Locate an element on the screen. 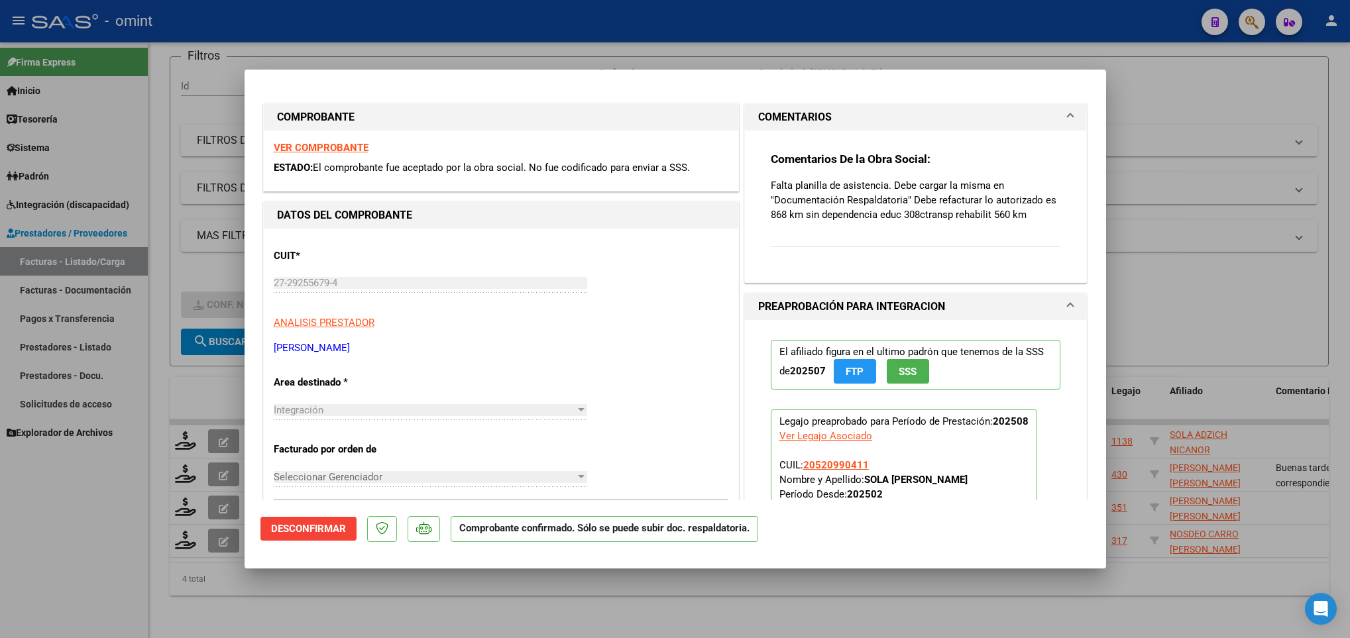  p: Falta planilla de asistencia. Debe cargar la misma en "Documentación Respaldatoria" Debe refactur... is located at coordinates (916, 200).